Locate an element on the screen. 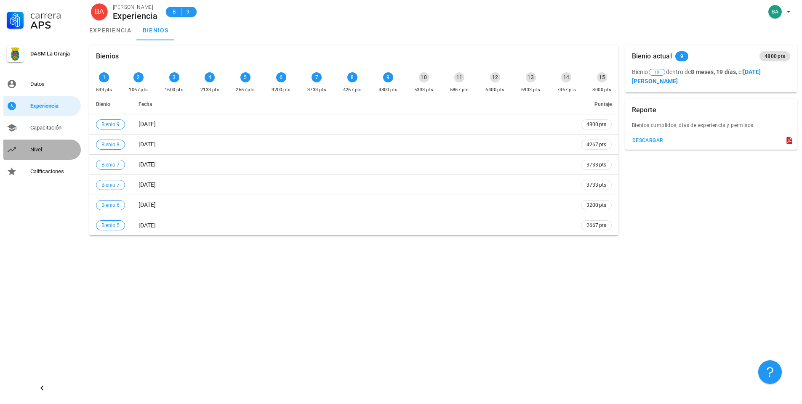 The width and height of the screenshot is (802, 404). span: Fecha is located at coordinates (145, 104).